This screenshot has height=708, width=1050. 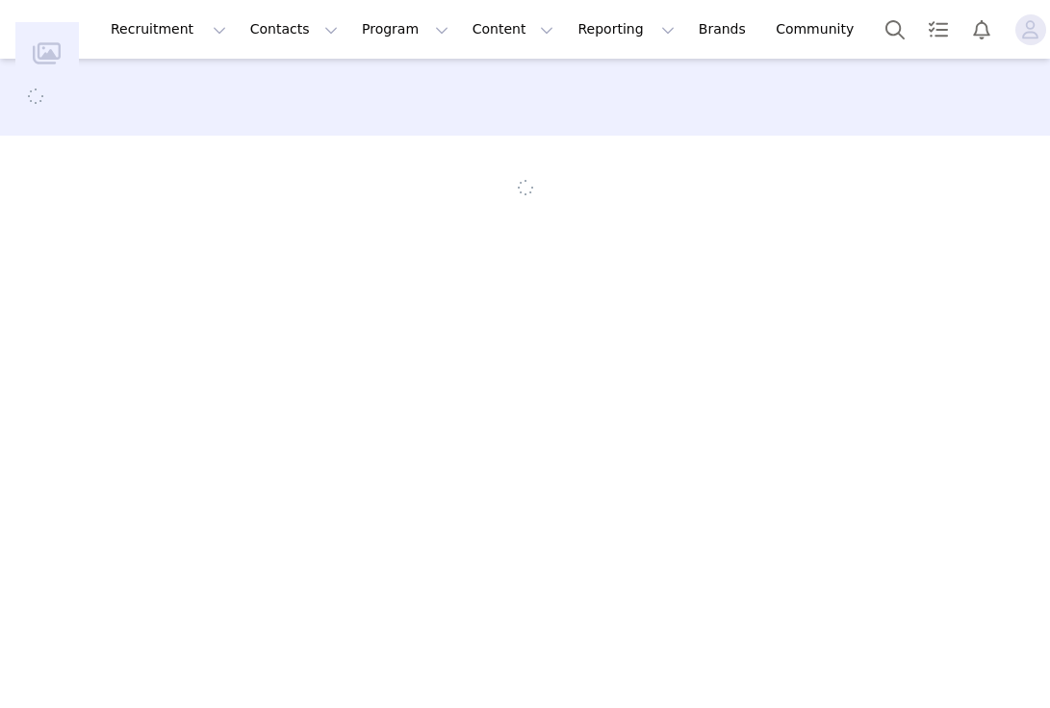 What do you see at coordinates (1030, 30) in the screenshot?
I see `div: avatar` at bounding box center [1030, 30].